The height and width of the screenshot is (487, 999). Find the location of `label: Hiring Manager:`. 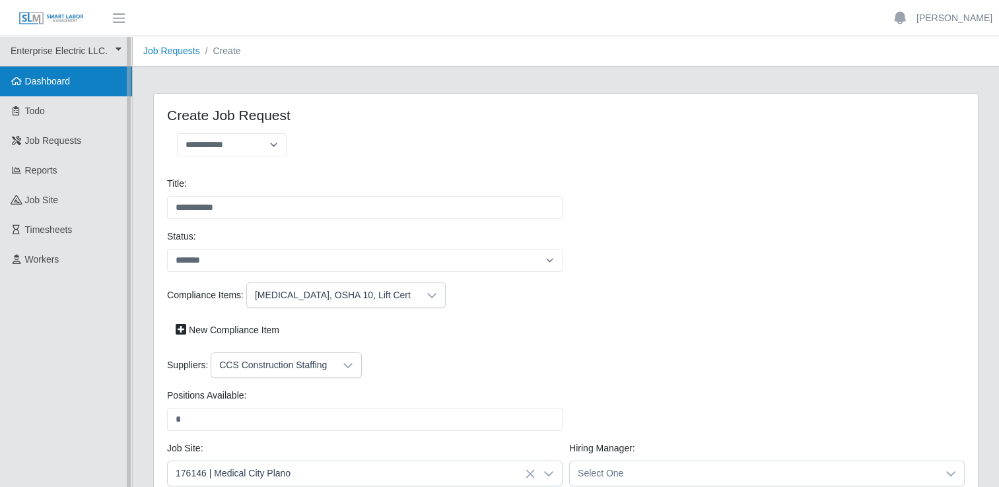

label: Hiring Manager: is located at coordinates (602, 448).